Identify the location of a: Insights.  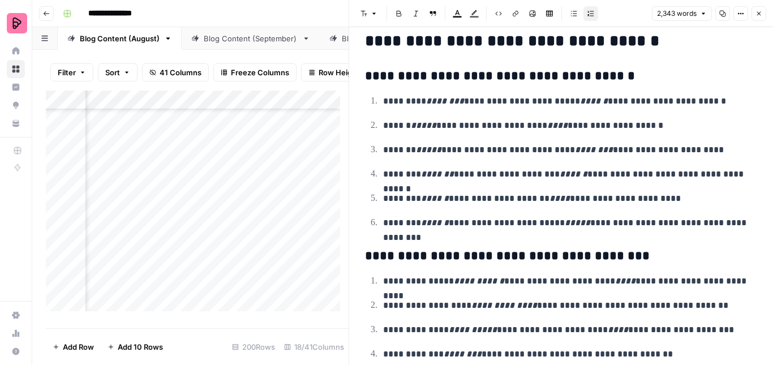
(16, 87).